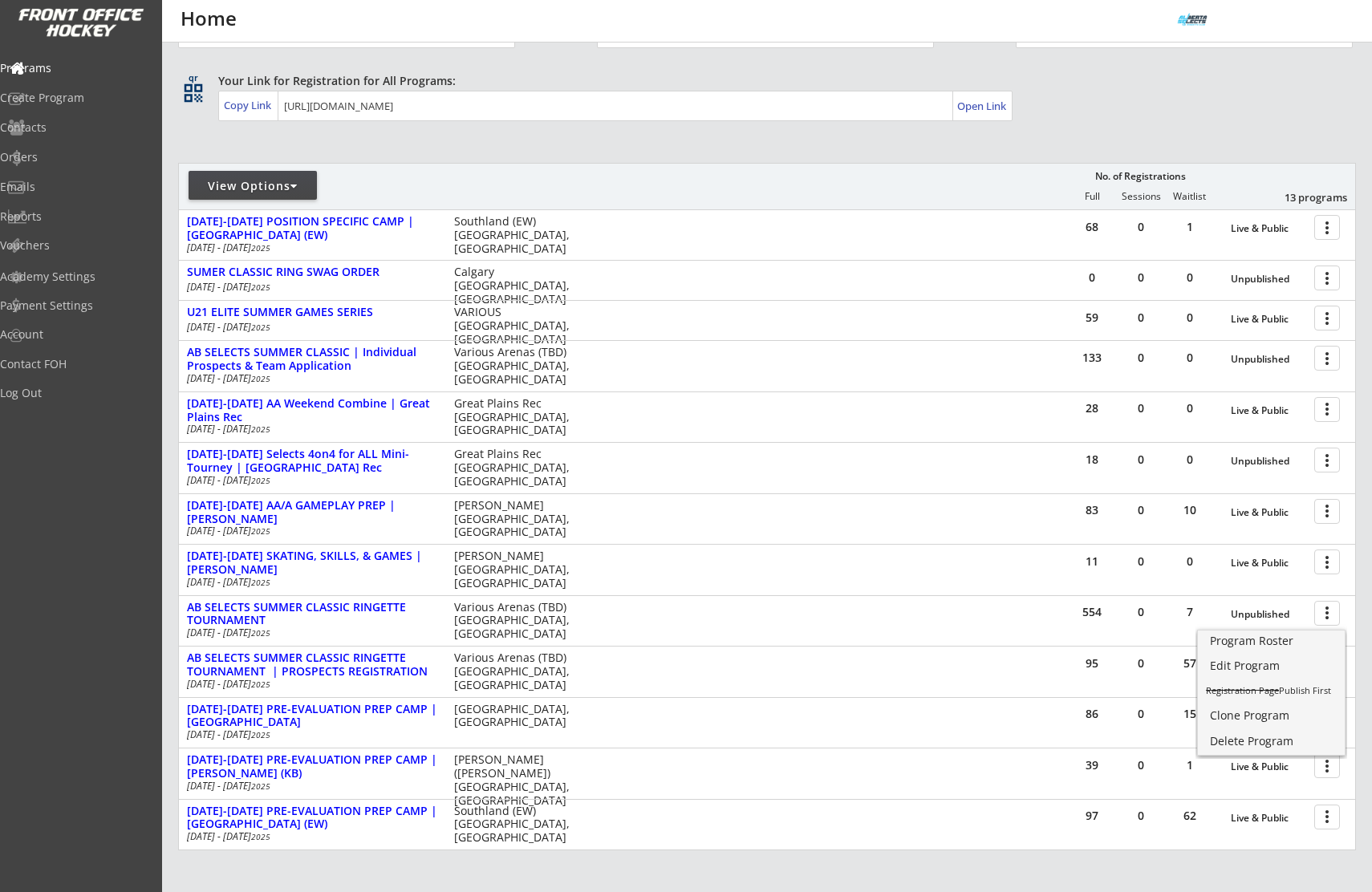 This screenshot has height=892, width=1372. Describe the element at coordinates (312, 614) in the screenshot. I see `div: AB SELECTS SUMMER CLASSIC RINGETTE TOURNAMENT` at that location.